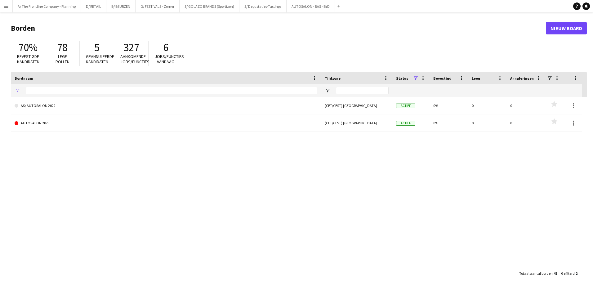 The height and width of the screenshot is (289, 593). Describe the element at coordinates (442, 78) in the screenshot. I see `span: Bevestigd` at that location.